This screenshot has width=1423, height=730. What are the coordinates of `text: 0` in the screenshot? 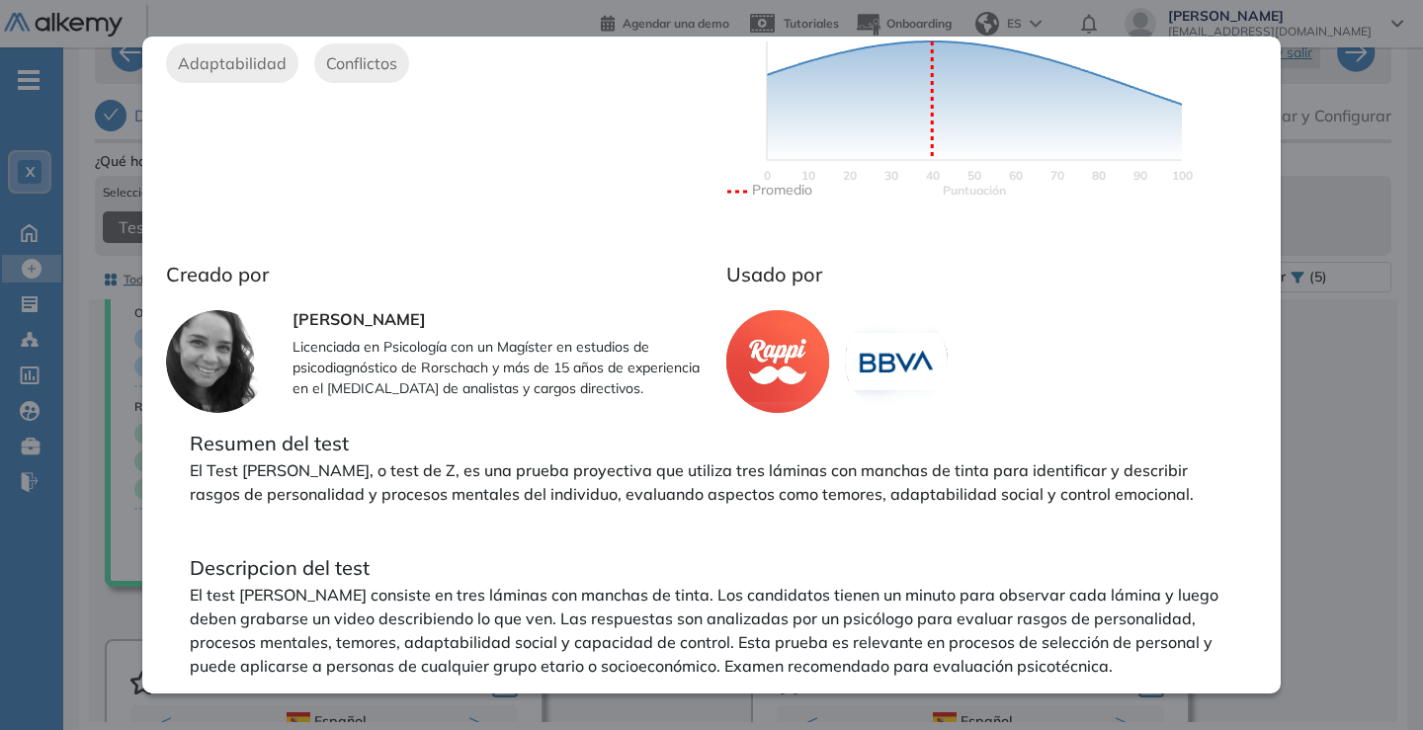 It's located at (767, 175).